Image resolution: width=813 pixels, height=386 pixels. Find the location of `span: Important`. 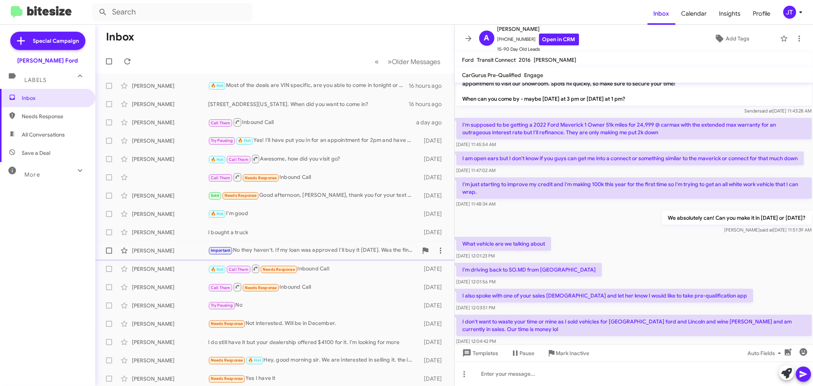

span: Important is located at coordinates (221, 250).